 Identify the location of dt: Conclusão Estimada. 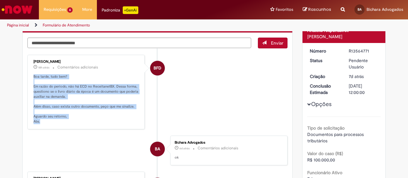
(324, 89).